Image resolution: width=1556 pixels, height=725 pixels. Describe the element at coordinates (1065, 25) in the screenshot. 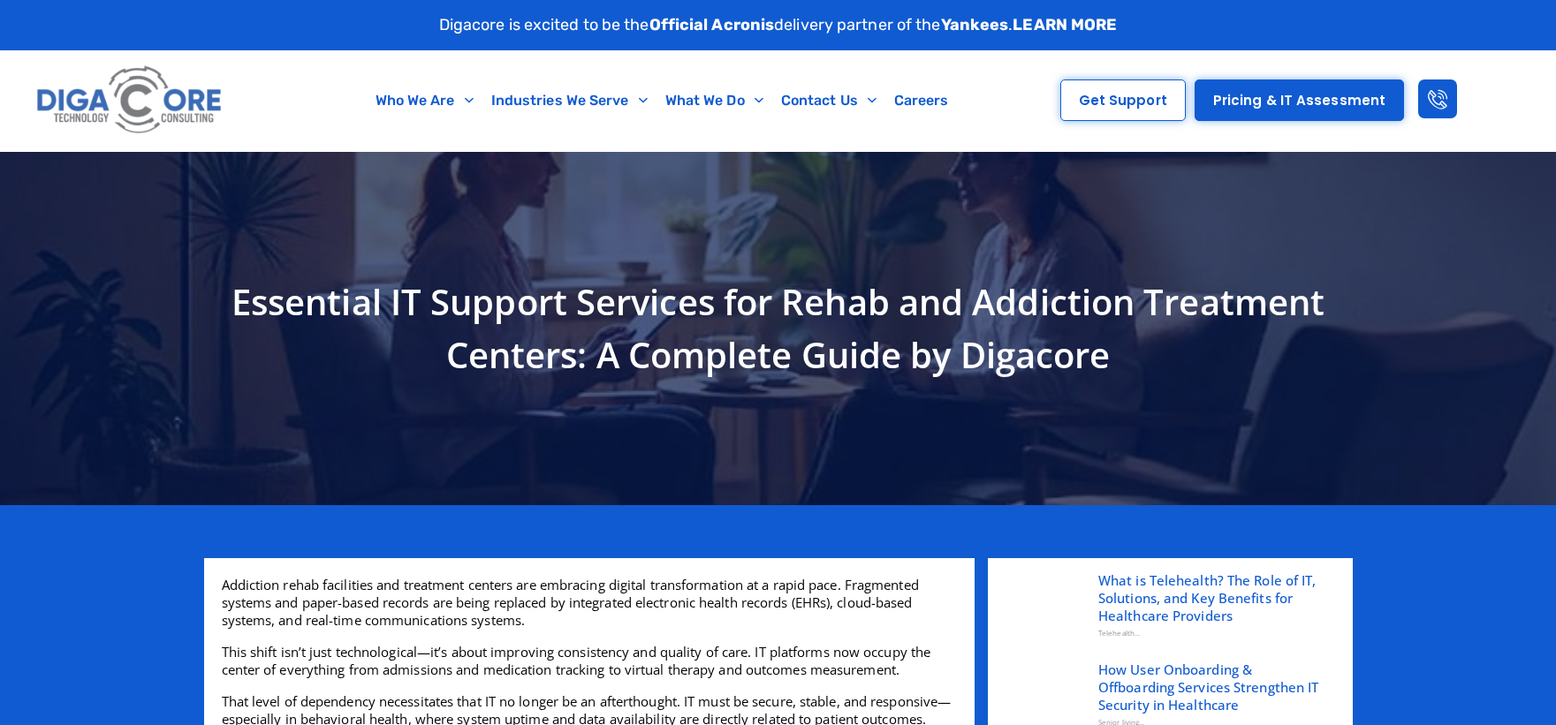

I see `a: LEARN MORE` at that location.